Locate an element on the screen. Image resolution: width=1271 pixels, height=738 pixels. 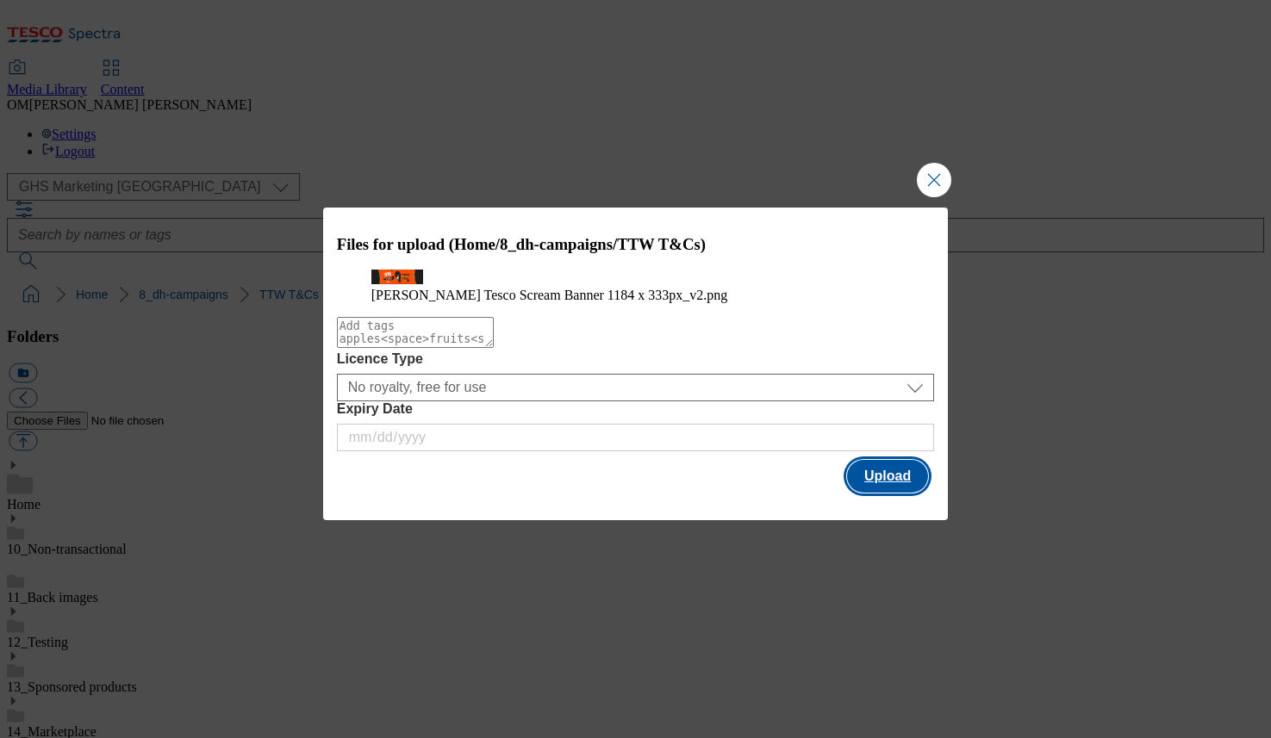
h3: Files for upload (Home/8_dh-campaigns/TTW T&Cs) is located at coordinates (636, 245).